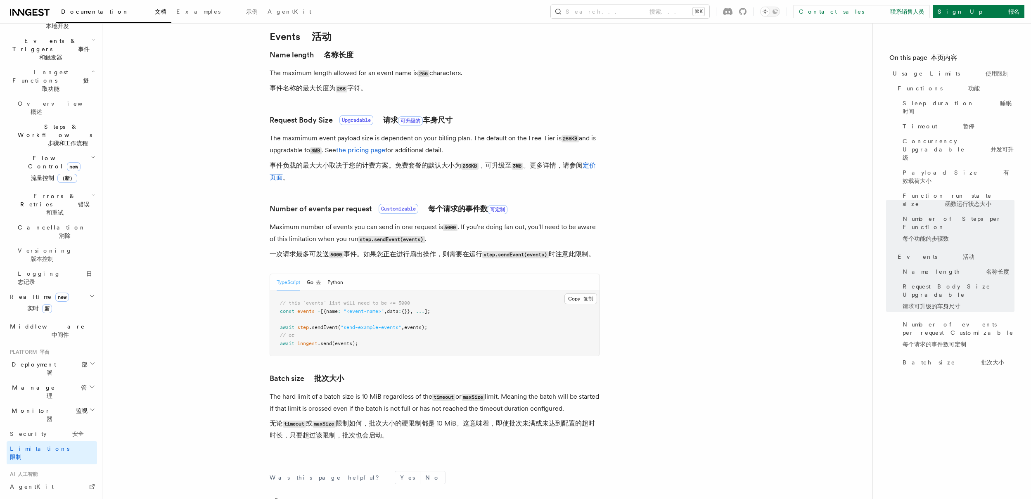 Image resolution: width=1031 pixels, height=499 pixels. Describe the element at coordinates (52, 304) in the screenshot. I see `button: Realtimenew实时新` at that location.